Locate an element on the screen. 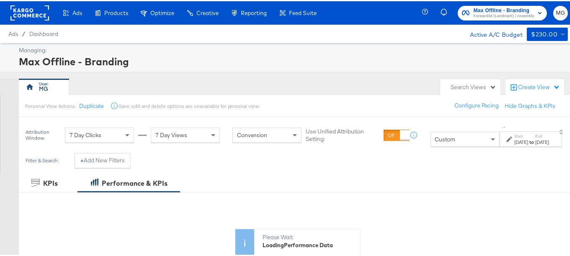 Image resolution: width=570 pixels, height=256 pixels. span: Max Offline - Branding is located at coordinates (504, 9).